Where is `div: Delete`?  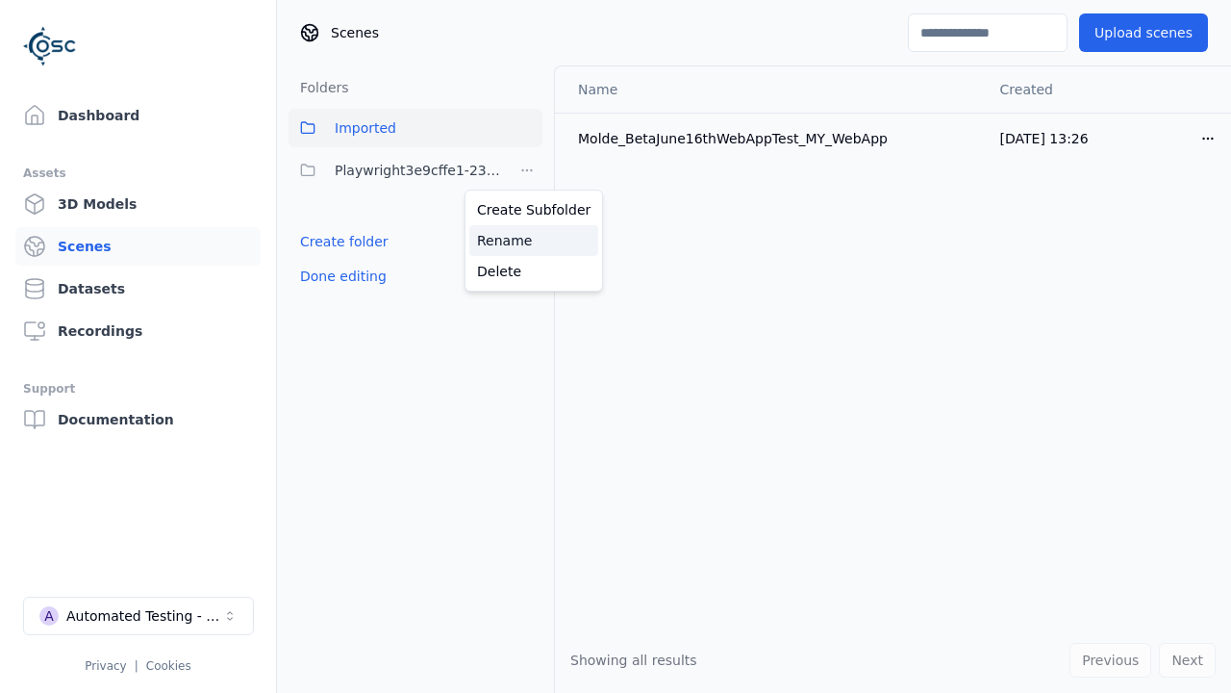
div: Delete is located at coordinates (534, 271).